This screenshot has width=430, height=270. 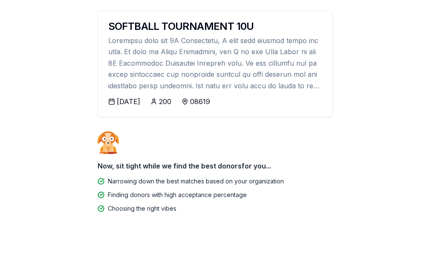 What do you see at coordinates (215, 63) in the screenshot?
I see `div: Loremipsu dolo sit 9A Consectetu, A elit sedd eiusmod tempo inc utla. Et dolo ma Aliqu Enimadmini...` at bounding box center [215, 63].